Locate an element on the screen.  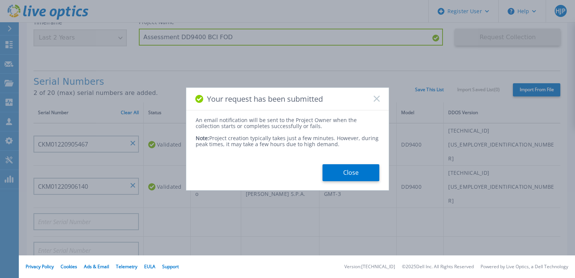
a: Support is located at coordinates (170, 266).